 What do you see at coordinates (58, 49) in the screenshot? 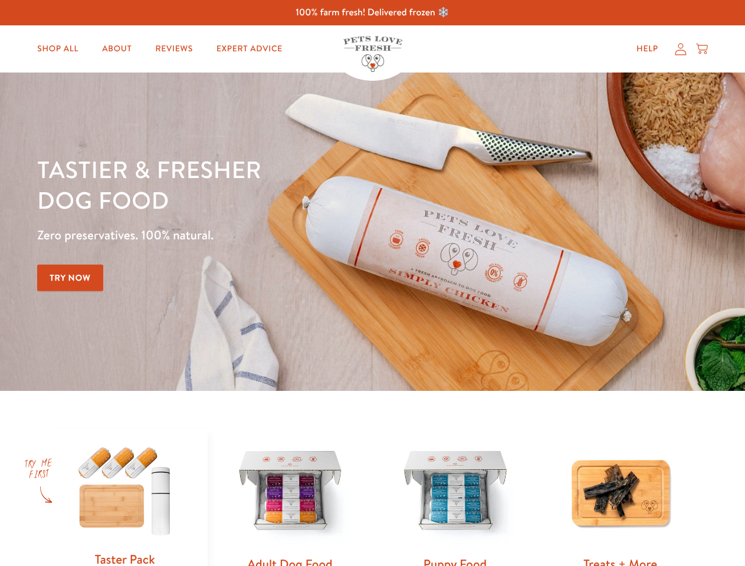
I see `a: Shop All` at bounding box center [58, 49].